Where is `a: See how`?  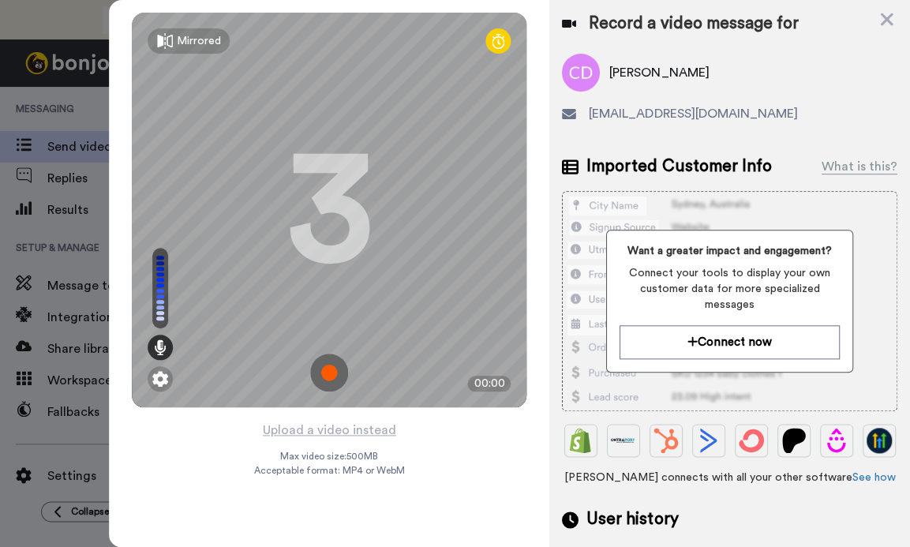 a: See how is located at coordinates (874, 478).